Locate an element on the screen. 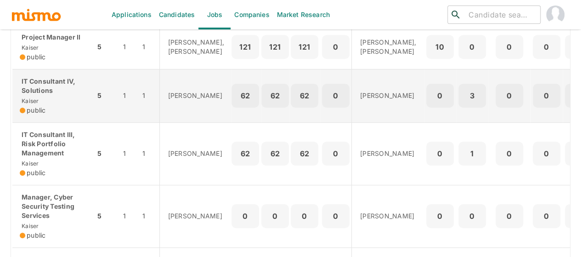 This screenshot has width=581, height=257. p: Manager, Cyber Security Testing Services is located at coordinates (54, 206).